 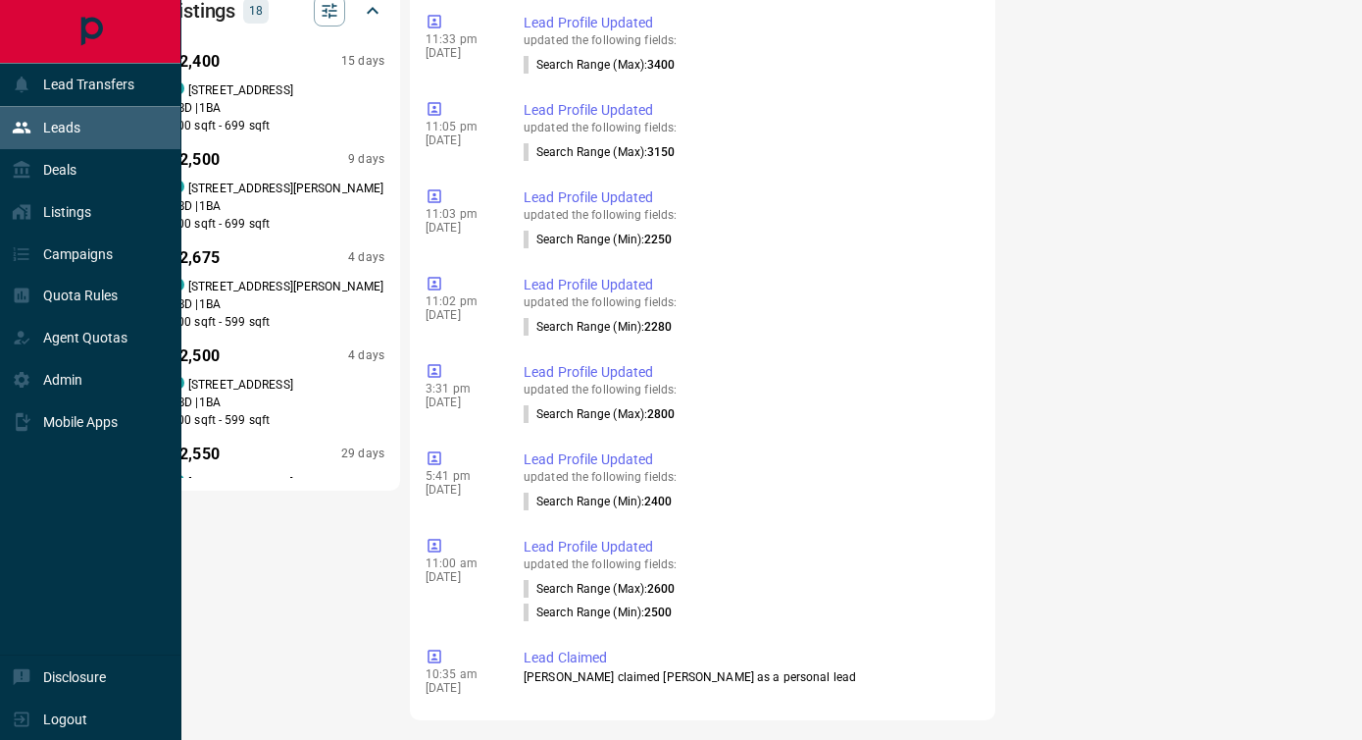 I want to click on span: 3150, so click(x=661, y=152).